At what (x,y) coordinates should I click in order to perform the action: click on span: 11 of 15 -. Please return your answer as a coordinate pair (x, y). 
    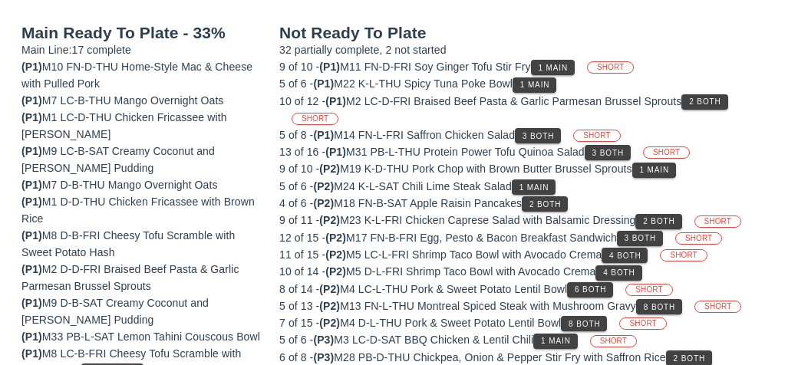
    Looking at the image, I should click on (302, 255).